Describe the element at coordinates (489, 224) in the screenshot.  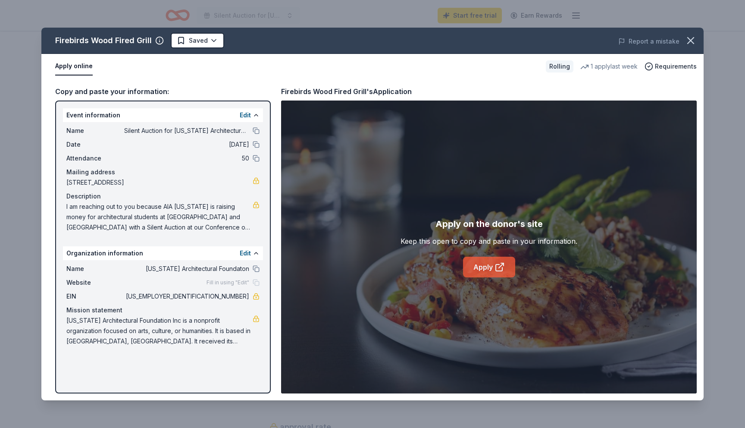
I see `div: Apply on the donor's site` at that location.